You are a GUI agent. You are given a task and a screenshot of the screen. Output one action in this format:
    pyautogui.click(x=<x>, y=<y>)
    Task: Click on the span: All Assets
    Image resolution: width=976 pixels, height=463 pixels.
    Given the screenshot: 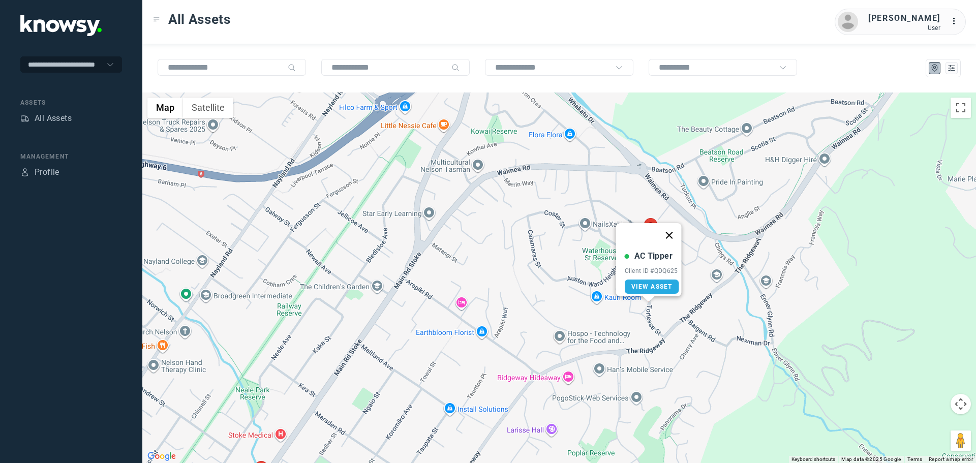 What is the action you would take?
    pyautogui.click(x=199, y=19)
    